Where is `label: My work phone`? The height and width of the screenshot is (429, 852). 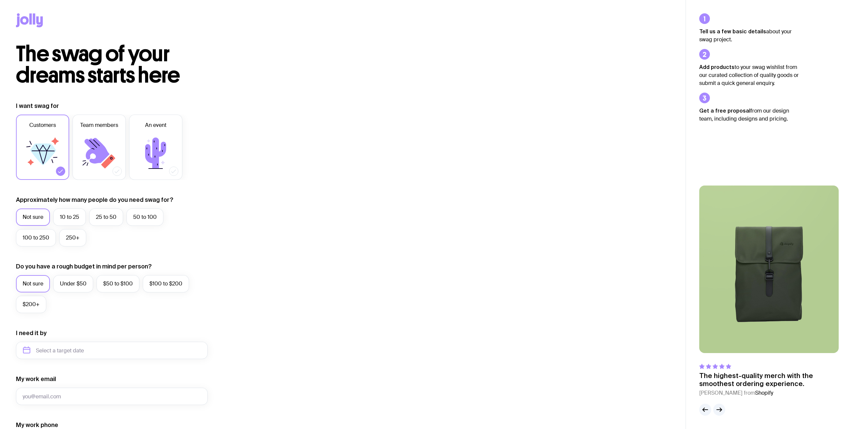 label: My work phone is located at coordinates (37, 425).